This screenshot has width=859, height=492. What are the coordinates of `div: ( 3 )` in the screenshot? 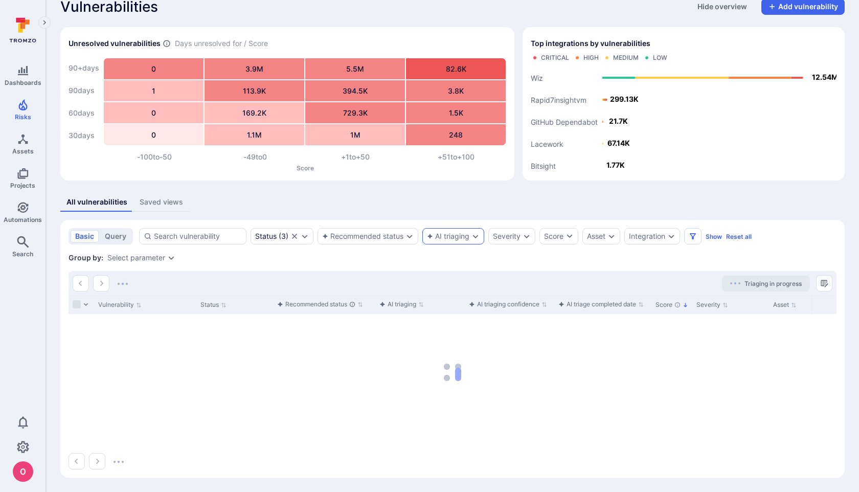 It's located at (271, 236).